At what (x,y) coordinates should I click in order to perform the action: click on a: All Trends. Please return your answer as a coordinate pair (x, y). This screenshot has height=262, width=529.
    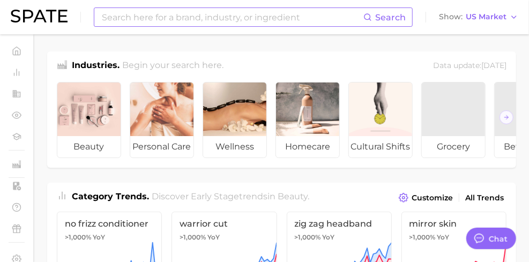
    Looking at the image, I should click on (484, 198).